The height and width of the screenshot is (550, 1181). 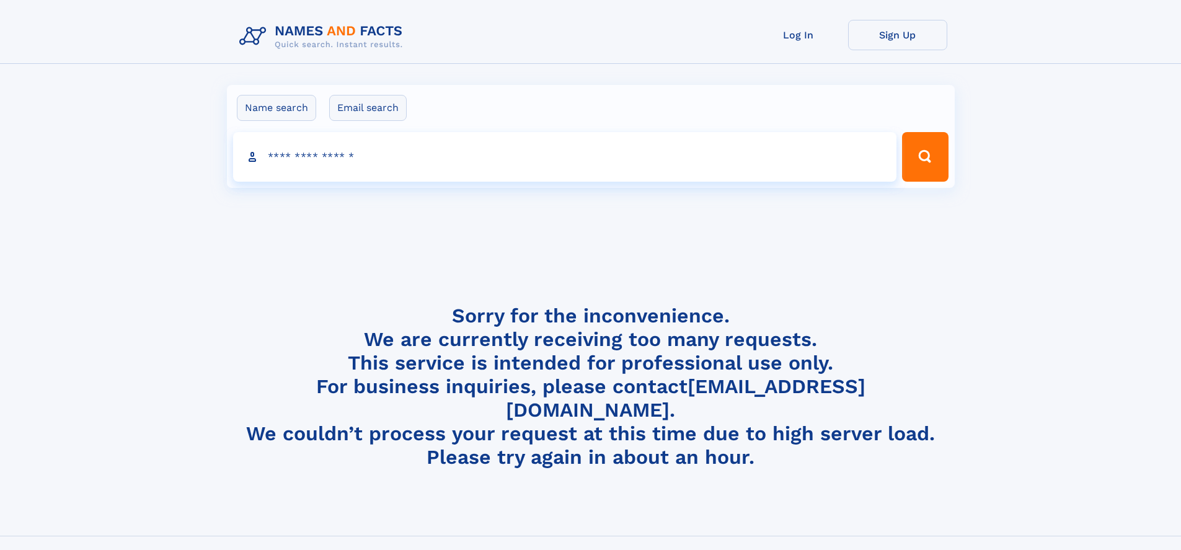 What do you see at coordinates (324, 37) in the screenshot?
I see `img: Logo Names and Facts` at bounding box center [324, 37].